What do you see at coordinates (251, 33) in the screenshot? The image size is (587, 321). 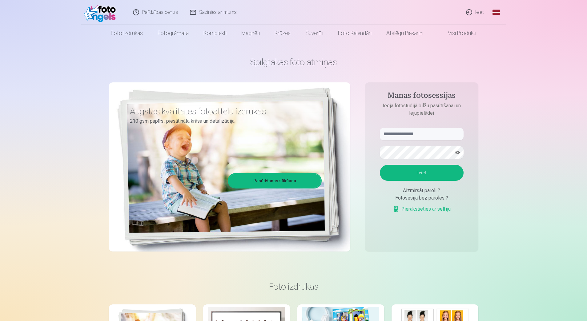 I see `a: Magnēti` at bounding box center [251, 33].